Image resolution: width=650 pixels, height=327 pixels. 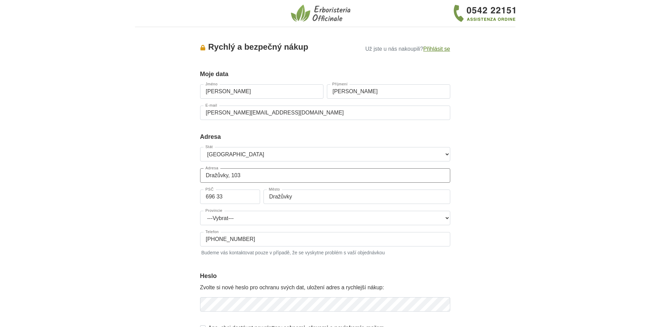 What do you see at coordinates (325, 113) in the screenshot?
I see `input: E-mail` at bounding box center [325, 113].